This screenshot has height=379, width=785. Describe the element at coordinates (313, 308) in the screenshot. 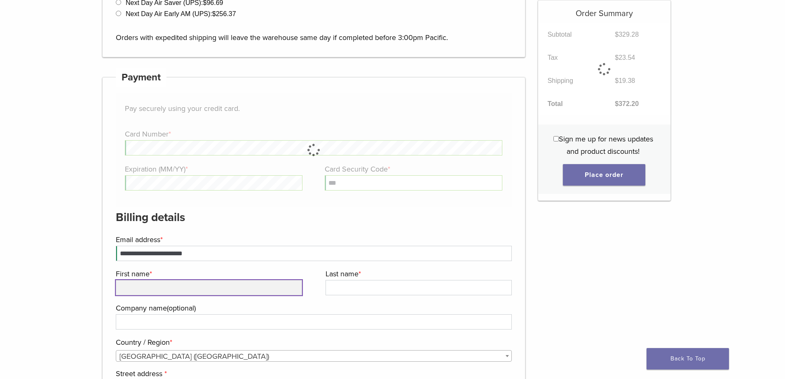

I see `label: Company name` at that location.